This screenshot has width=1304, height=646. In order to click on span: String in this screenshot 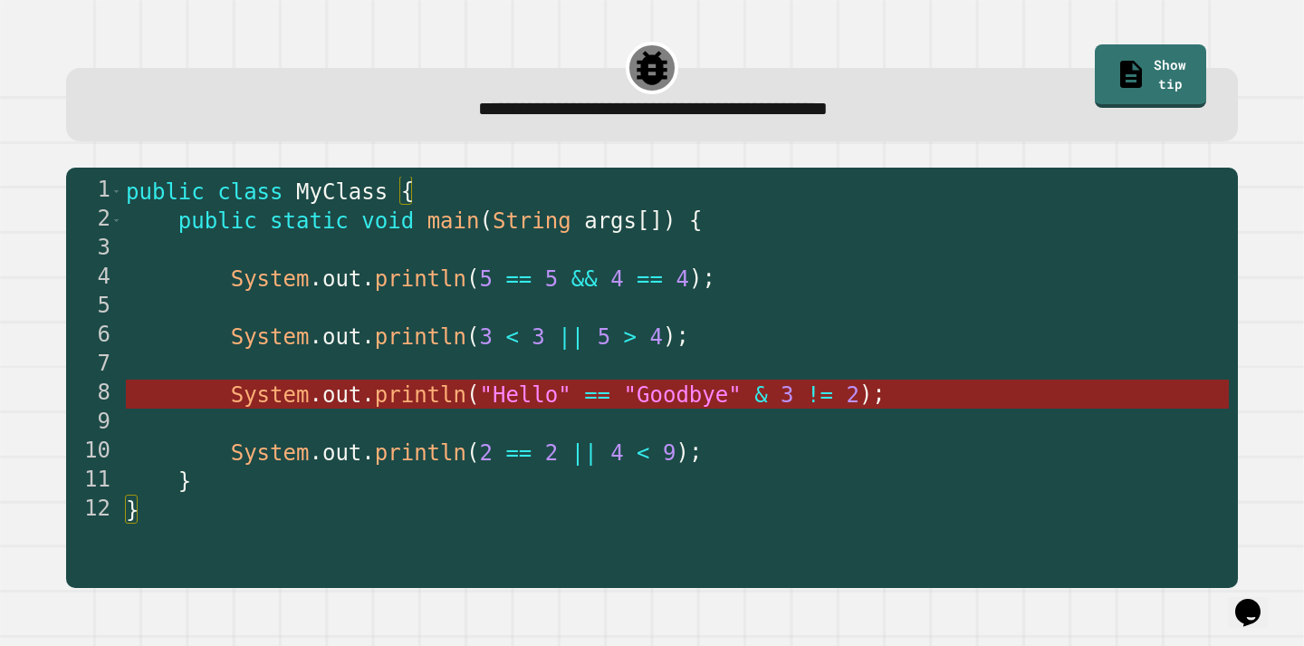, I will do `click(531, 221)`.